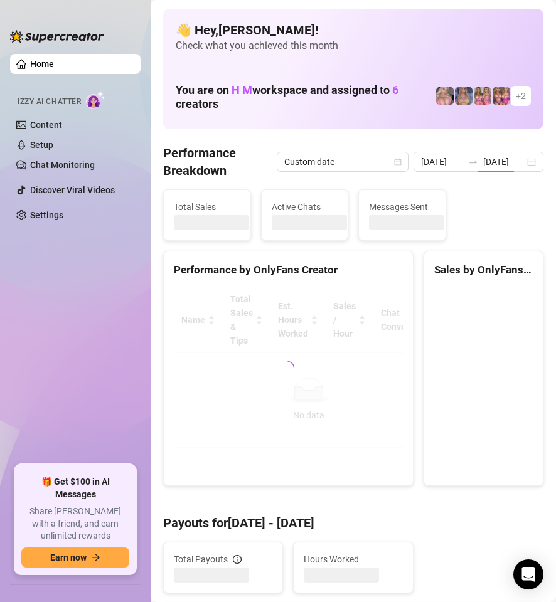 Image resolution: width=556 pixels, height=602 pixels. Describe the element at coordinates (521, 96) in the screenshot. I see `span: + 2` at that location.